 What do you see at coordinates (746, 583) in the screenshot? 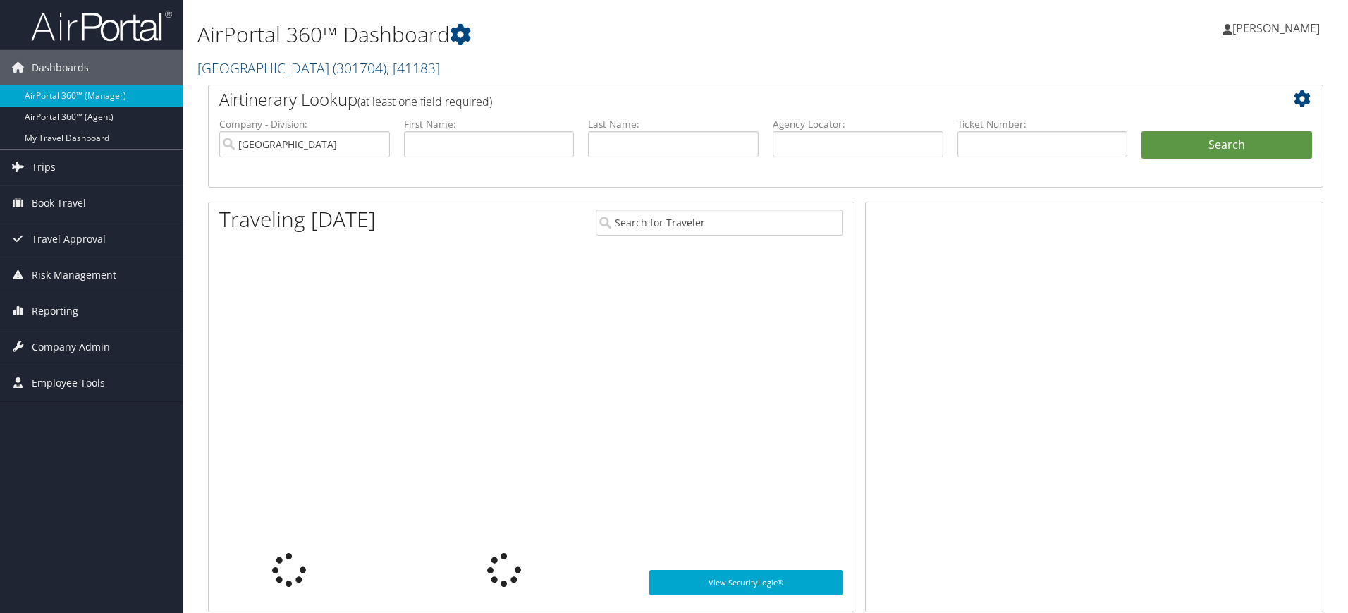
I see `a: View SecurityLogic®` at bounding box center [746, 583].